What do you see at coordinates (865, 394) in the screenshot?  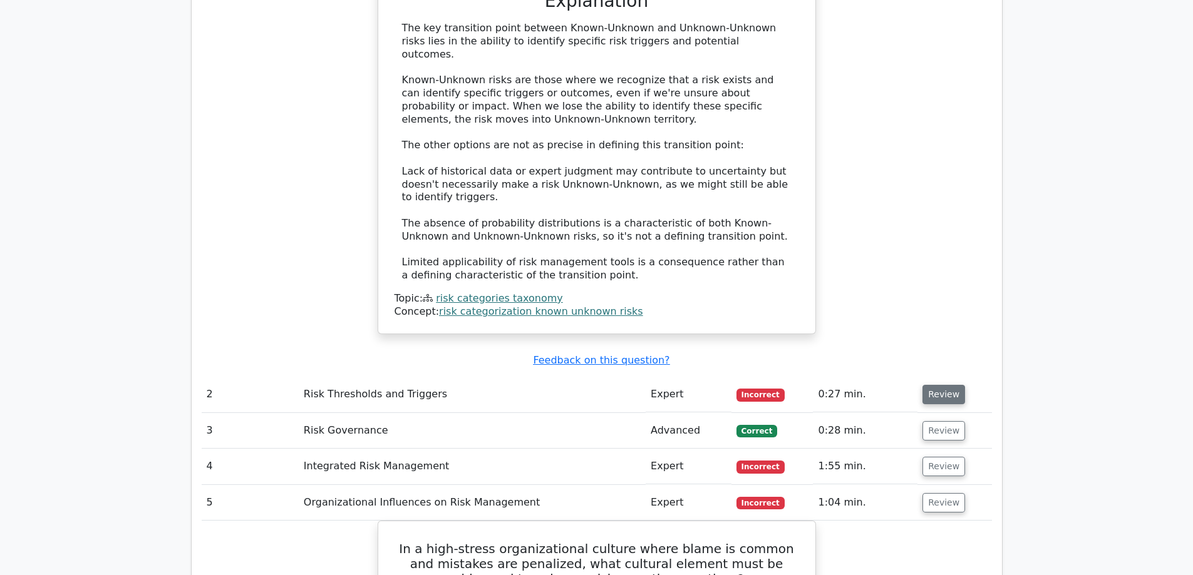 I see `td: 0:27 min.` at bounding box center [865, 394].